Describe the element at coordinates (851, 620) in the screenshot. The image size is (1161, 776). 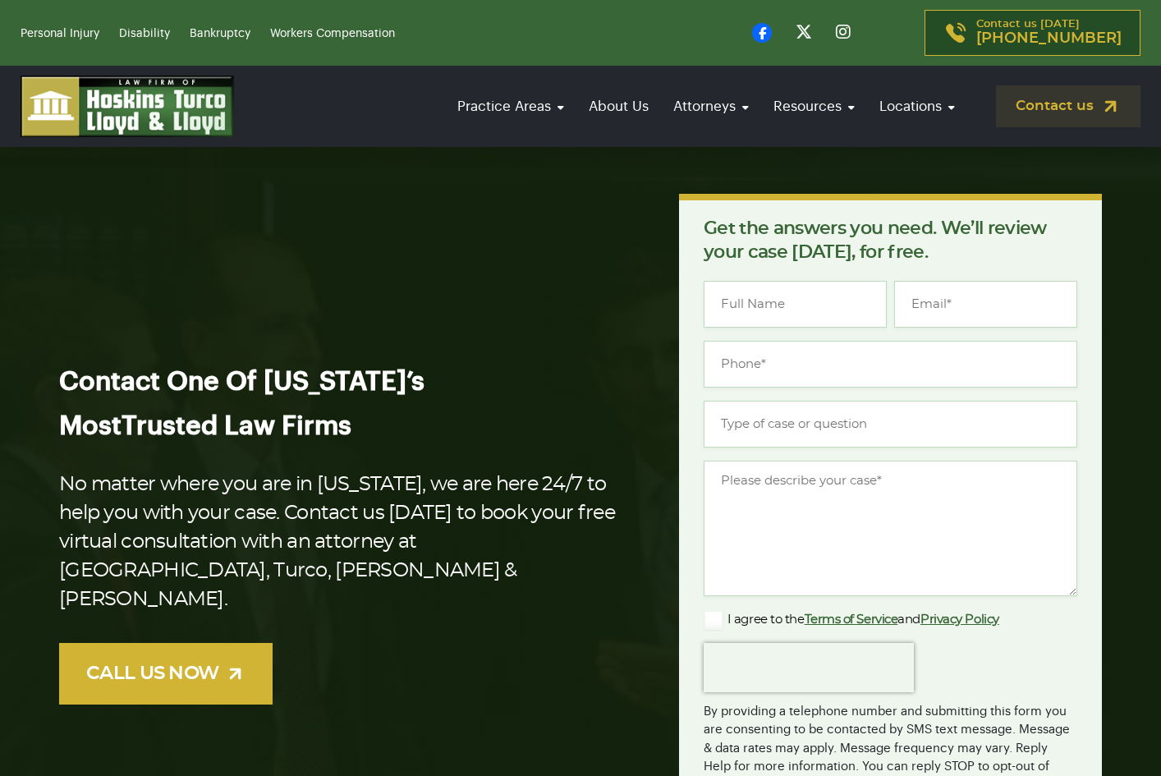
I see `label: I agree to the and` at that location.